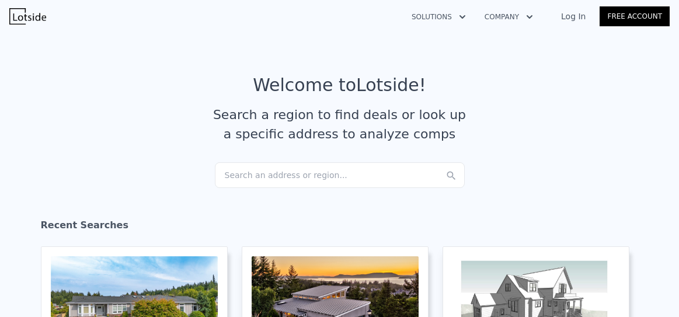 This screenshot has width=679, height=317. I want to click on a: Free Account, so click(635, 16).